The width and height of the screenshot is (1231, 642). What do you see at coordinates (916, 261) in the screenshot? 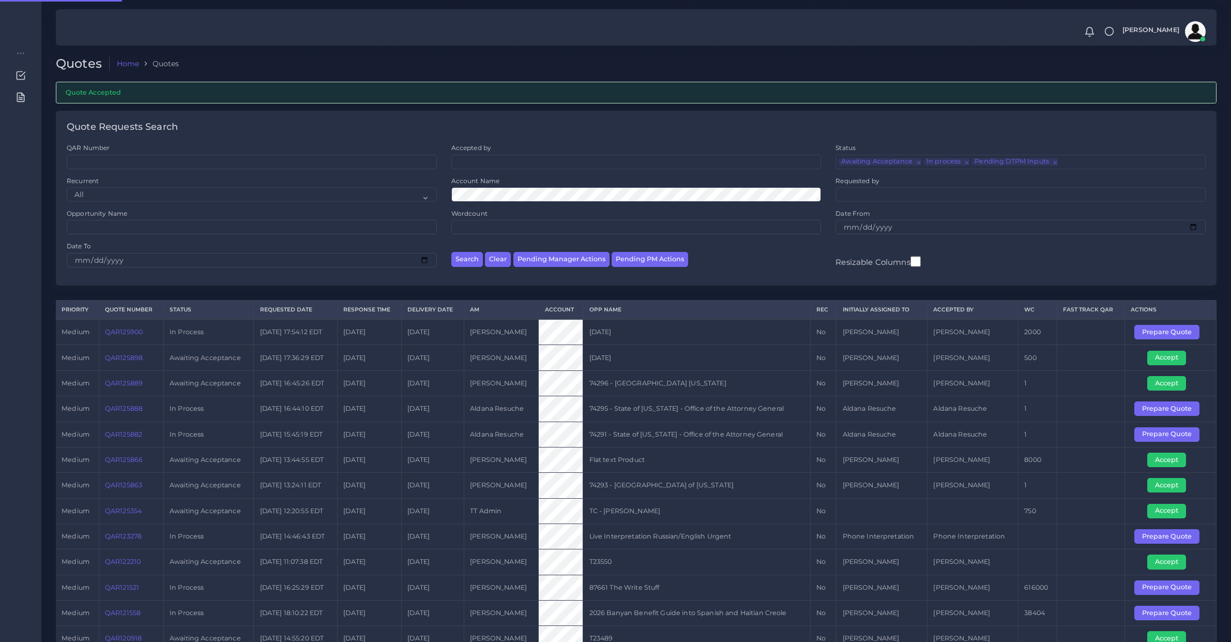
I see `input: Resizable Columns` at bounding box center [916, 261].